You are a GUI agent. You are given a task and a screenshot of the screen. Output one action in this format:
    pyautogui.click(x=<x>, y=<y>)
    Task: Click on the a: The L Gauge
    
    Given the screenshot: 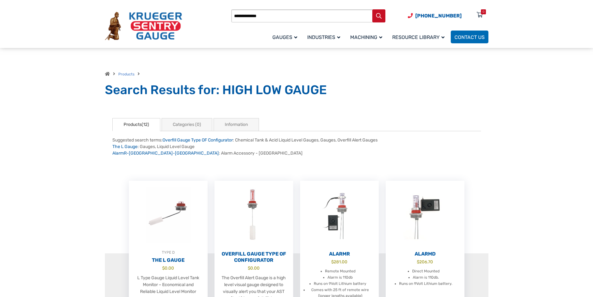 What is the action you would take?
    pyautogui.click(x=125, y=146)
    